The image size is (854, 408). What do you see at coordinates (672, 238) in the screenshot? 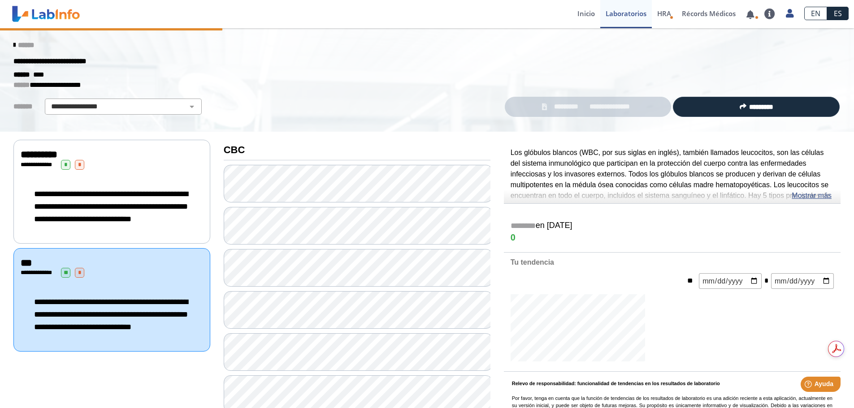
I see `h4: 0` at bounding box center [672, 238].